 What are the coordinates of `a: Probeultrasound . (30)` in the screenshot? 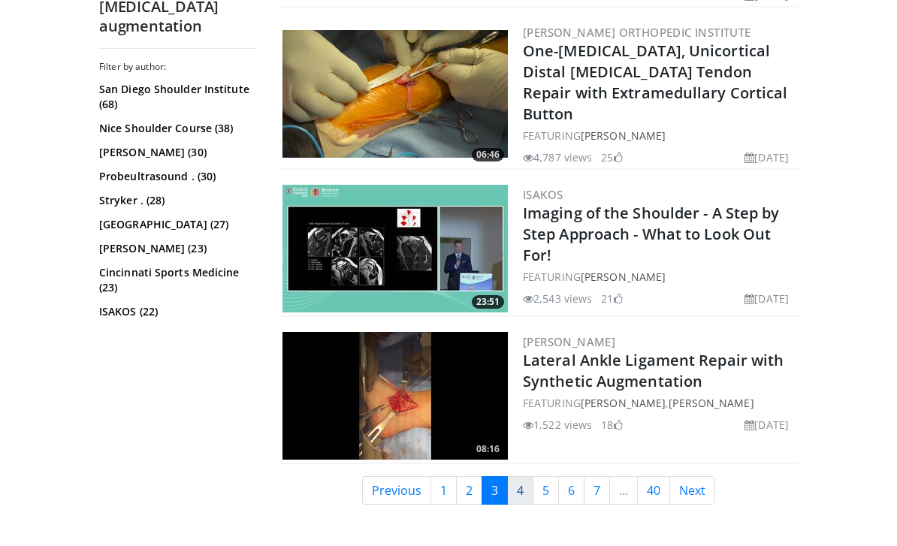 It's located at (176, 177).